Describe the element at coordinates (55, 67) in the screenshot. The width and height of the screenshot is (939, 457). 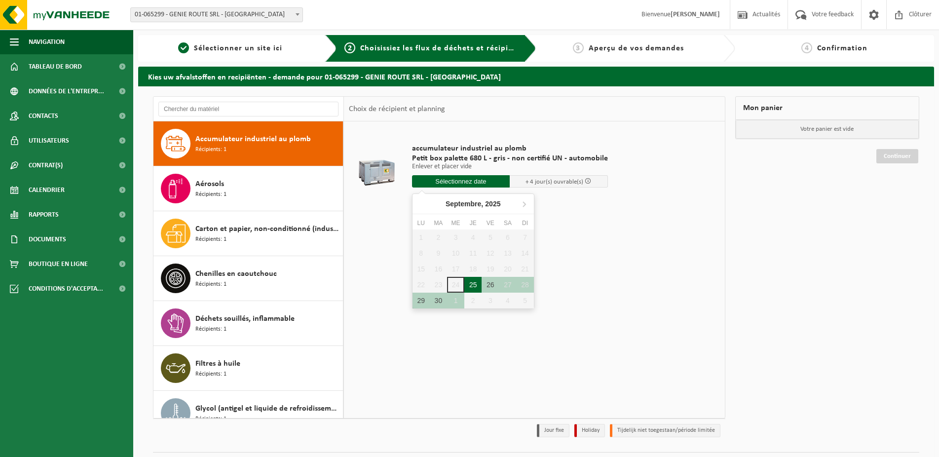
I see `span: Tableau de bord` at that location.